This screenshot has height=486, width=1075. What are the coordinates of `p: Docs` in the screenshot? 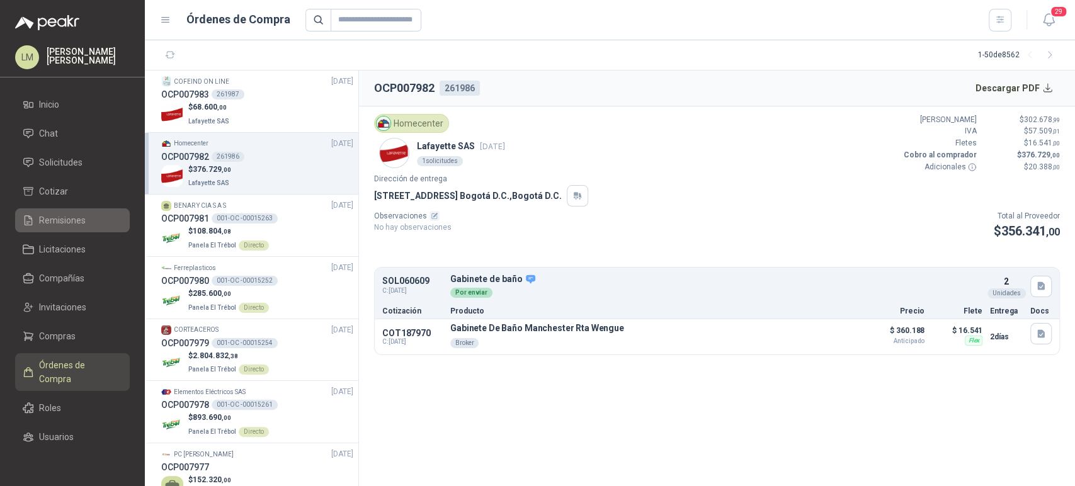 It's located at (1041, 311).